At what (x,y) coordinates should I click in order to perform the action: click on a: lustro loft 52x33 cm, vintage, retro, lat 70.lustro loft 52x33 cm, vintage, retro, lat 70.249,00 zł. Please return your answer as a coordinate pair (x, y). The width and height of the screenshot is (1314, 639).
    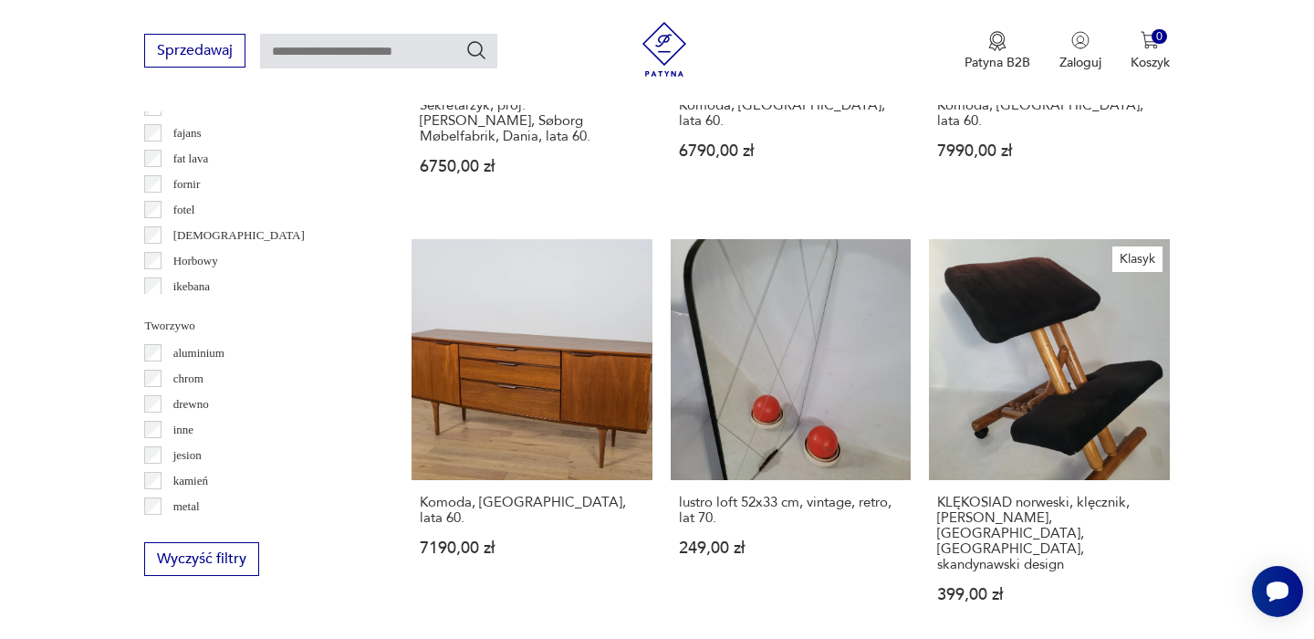
    Looking at the image, I should click on (790, 438).